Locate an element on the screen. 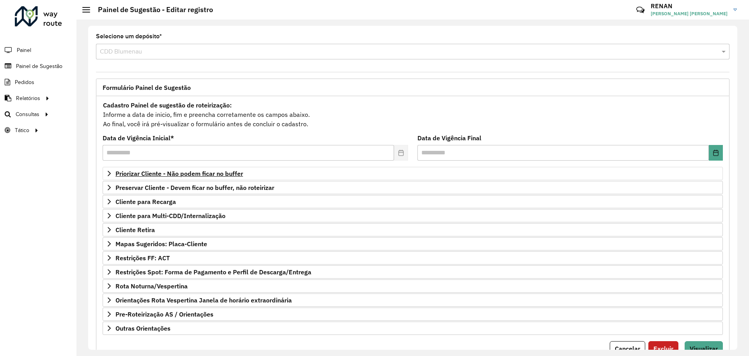 Image resolution: width=749 pixels, height=356 pixels. span: Formulário Painel de Sugestão is located at coordinates (147, 87).